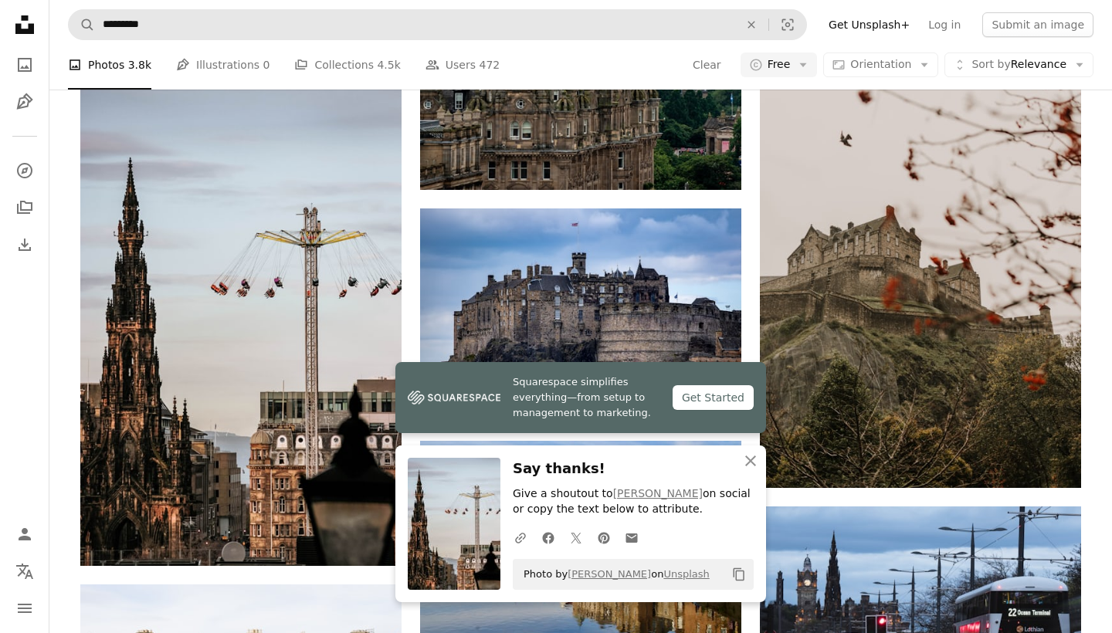  I want to click on a: brown concrete castle at daytime, so click(581, 315).